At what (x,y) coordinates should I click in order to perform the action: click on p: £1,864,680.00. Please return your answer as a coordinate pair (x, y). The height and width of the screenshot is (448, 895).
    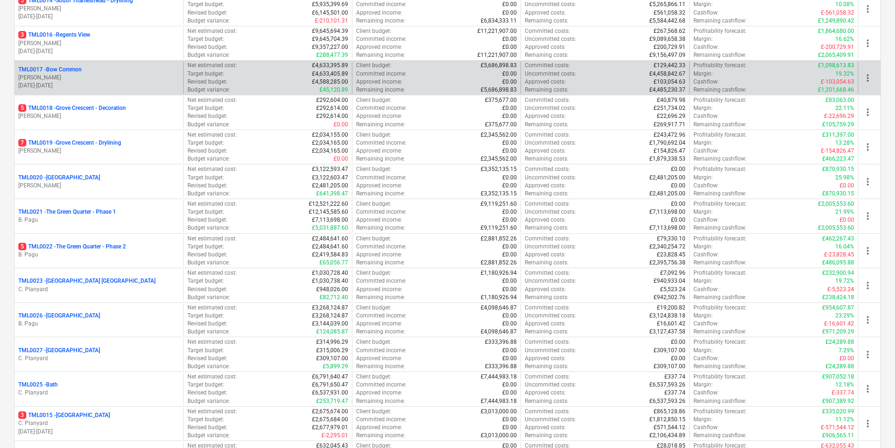
    Looking at the image, I should click on (835, 31).